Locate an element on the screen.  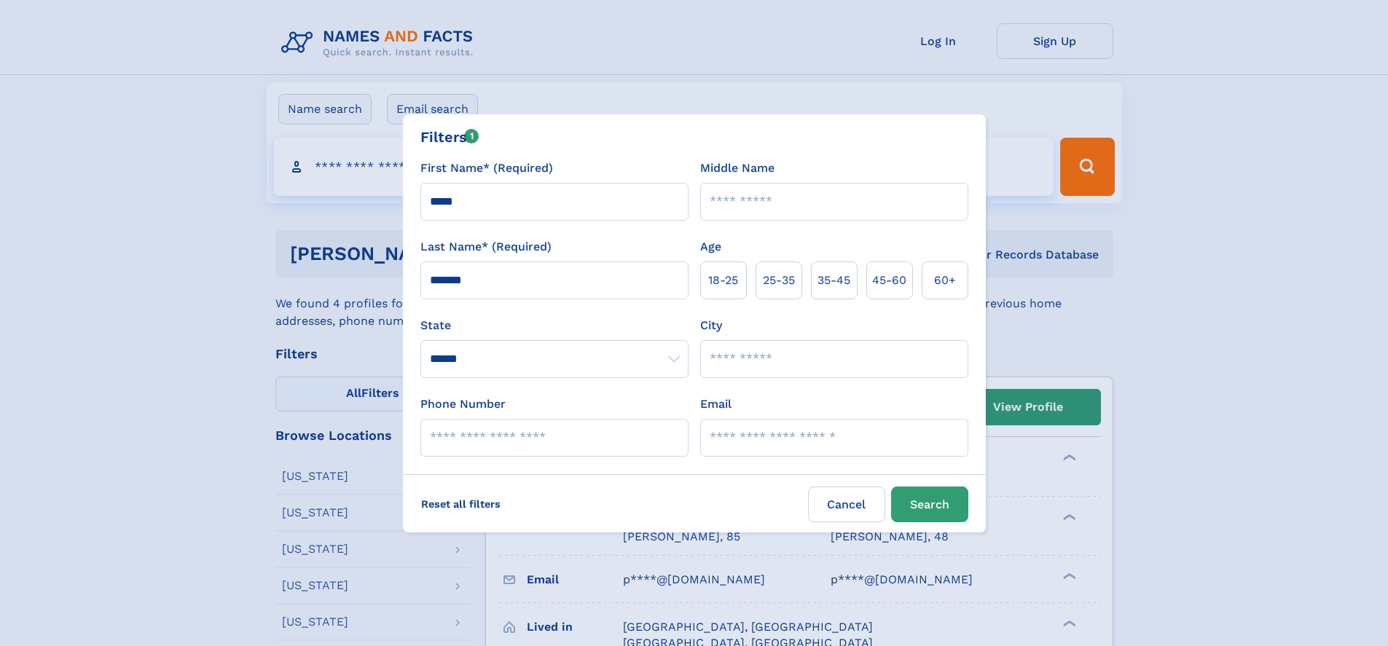
label: Cancel is located at coordinates (847, 504).